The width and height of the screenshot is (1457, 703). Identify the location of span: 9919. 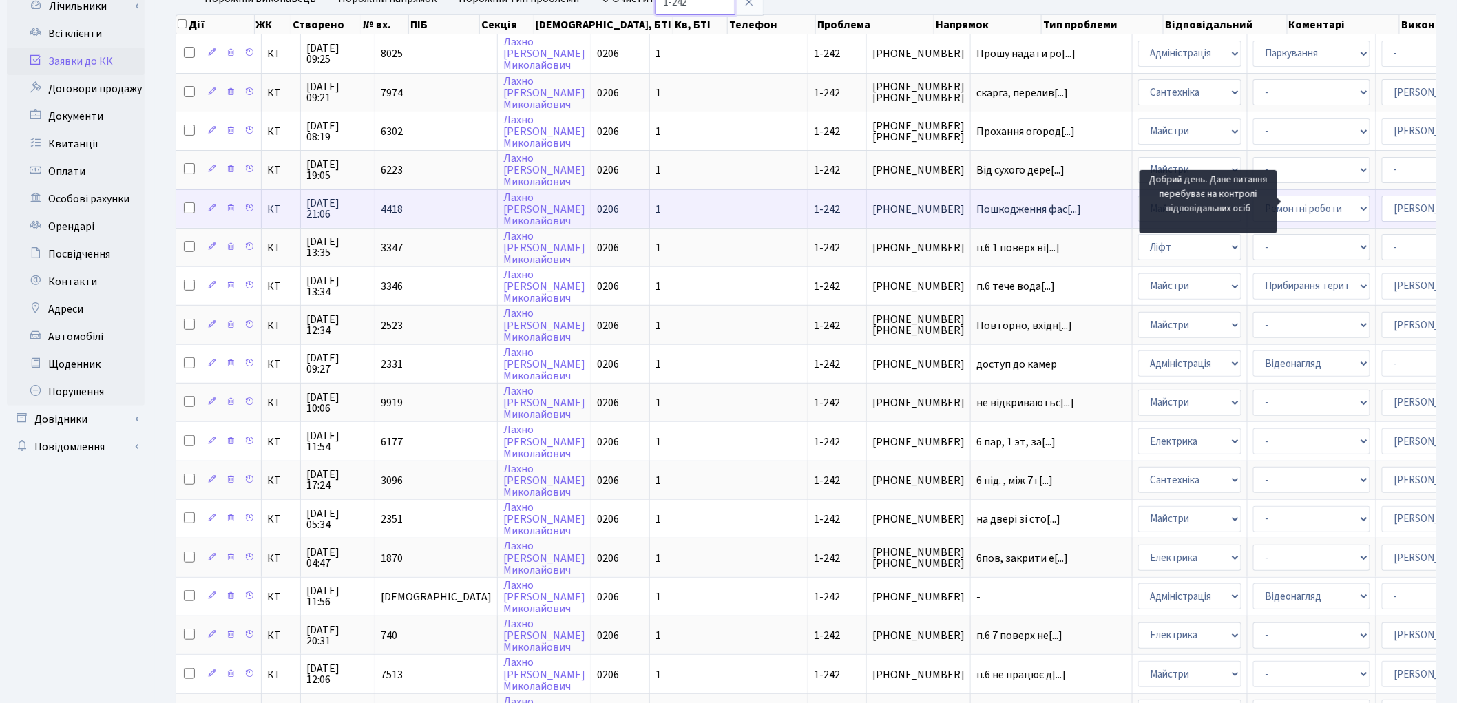
(392, 403).